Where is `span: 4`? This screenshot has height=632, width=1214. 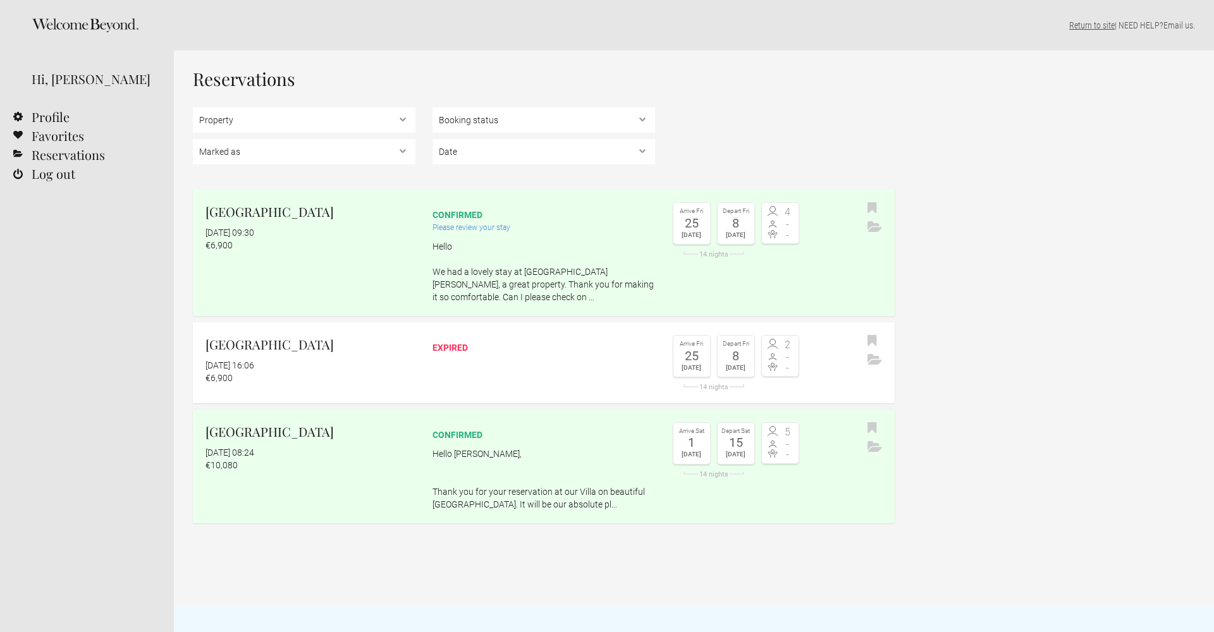 span: 4 is located at coordinates (788, 212).